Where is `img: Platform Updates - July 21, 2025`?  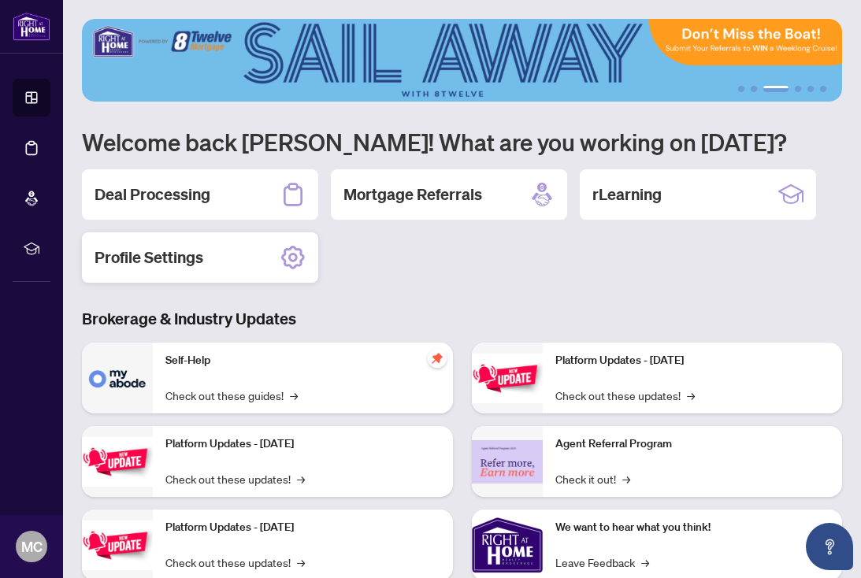 img: Platform Updates - July 21, 2025 is located at coordinates (117, 545).